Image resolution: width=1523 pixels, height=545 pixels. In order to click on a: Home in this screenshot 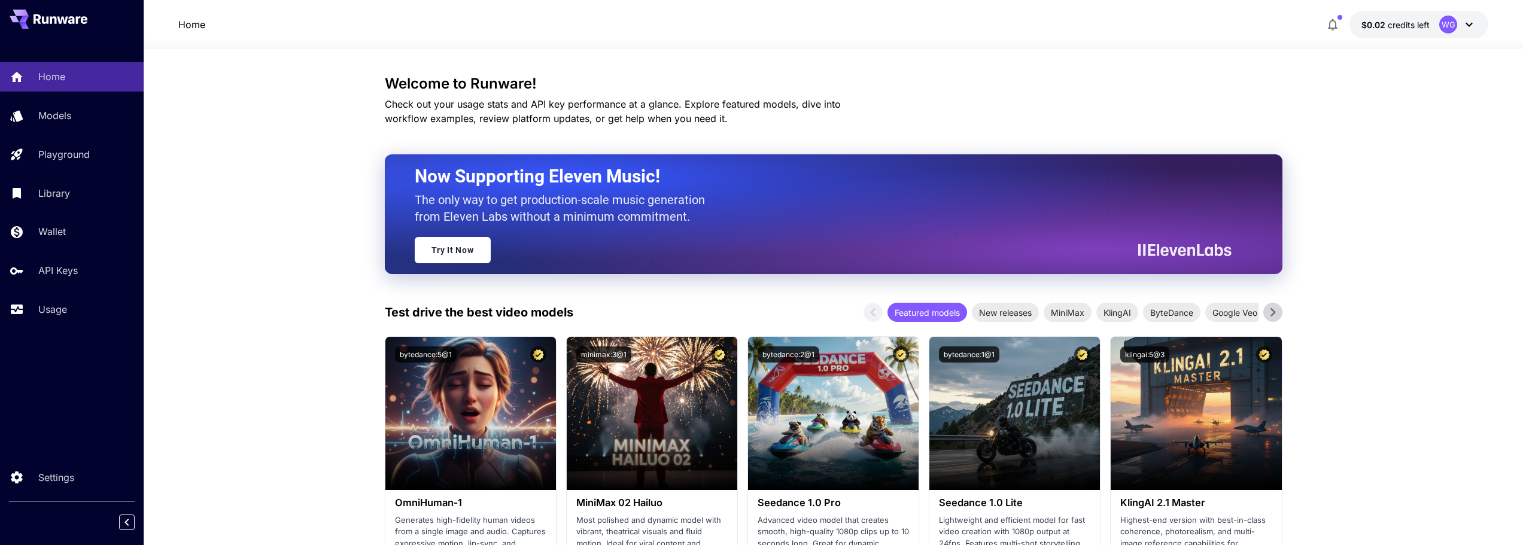, I will do `click(192, 25)`.